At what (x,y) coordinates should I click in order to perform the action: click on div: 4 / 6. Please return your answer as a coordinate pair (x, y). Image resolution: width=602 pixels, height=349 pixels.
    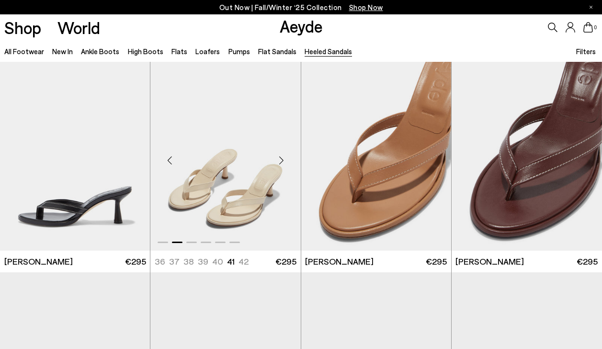
    Looking at the image, I should click on (526, 156).